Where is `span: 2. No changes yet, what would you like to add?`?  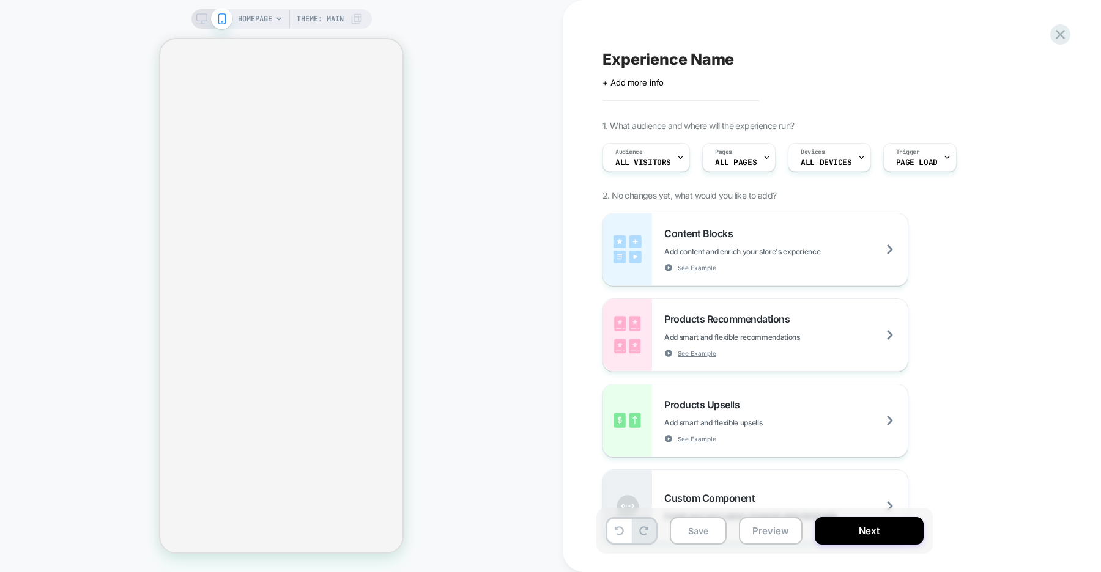 span: 2. No changes yet, what would you like to add? is located at coordinates (689, 195).